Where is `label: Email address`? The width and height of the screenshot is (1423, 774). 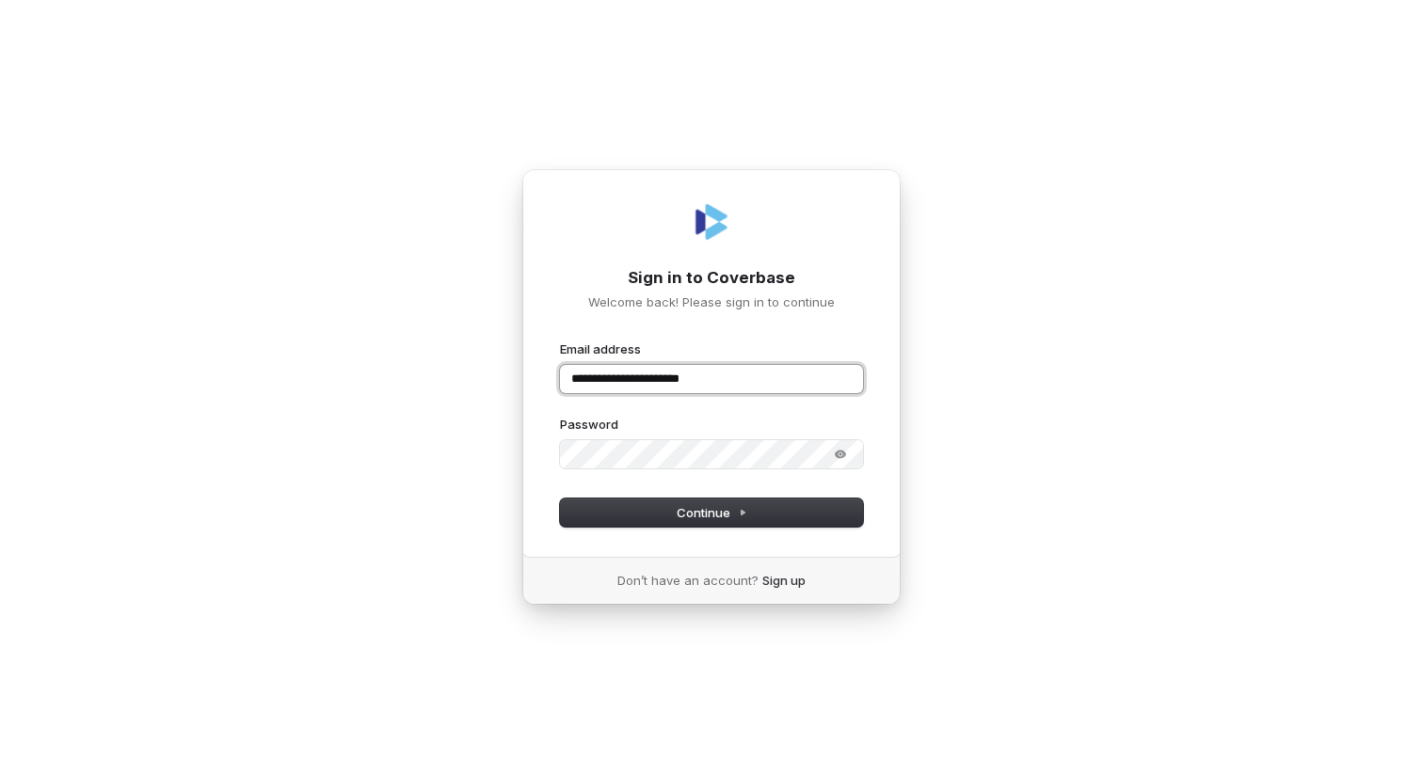
label: Email address is located at coordinates (600, 349).